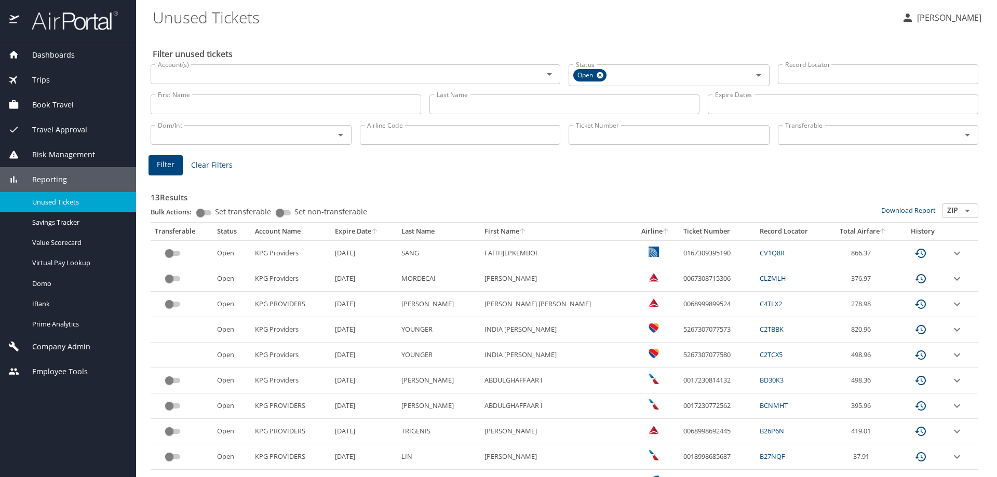  What do you see at coordinates (15, 20) in the screenshot?
I see `img: icon-airportal.png` at bounding box center [15, 20].